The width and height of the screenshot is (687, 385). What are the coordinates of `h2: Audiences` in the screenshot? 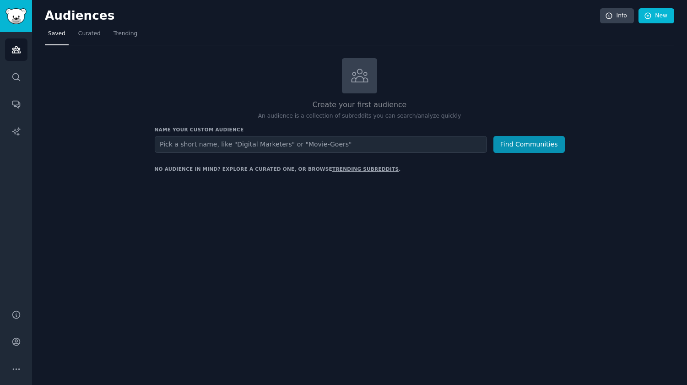 It's located at (322, 16).